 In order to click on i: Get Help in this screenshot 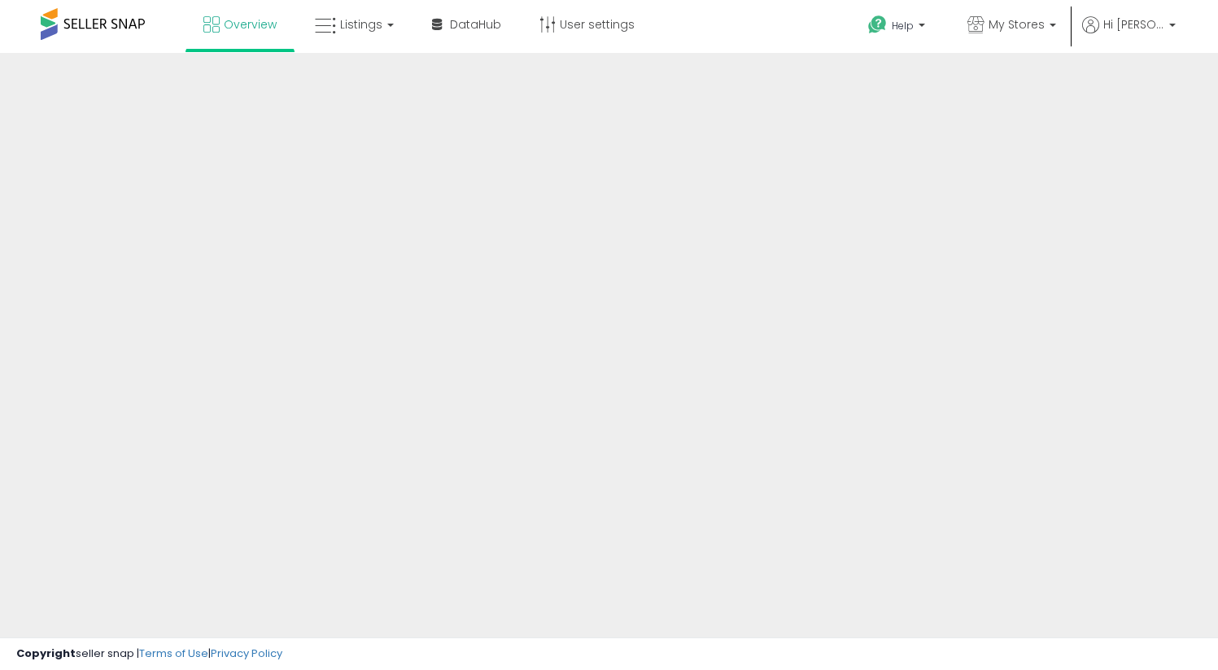, I will do `click(877, 24)`.